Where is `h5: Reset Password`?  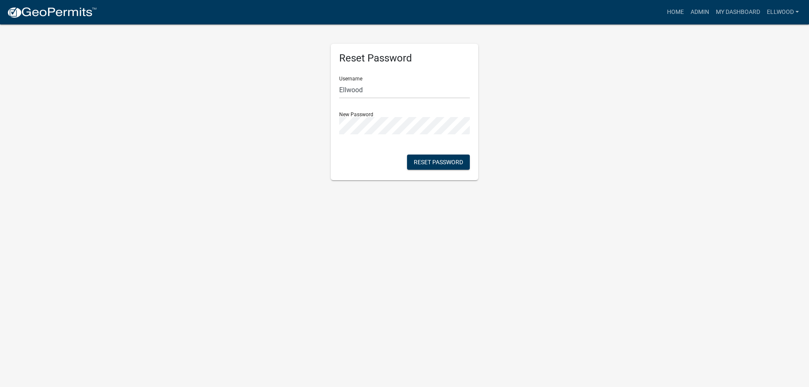
h5: Reset Password is located at coordinates (404, 58).